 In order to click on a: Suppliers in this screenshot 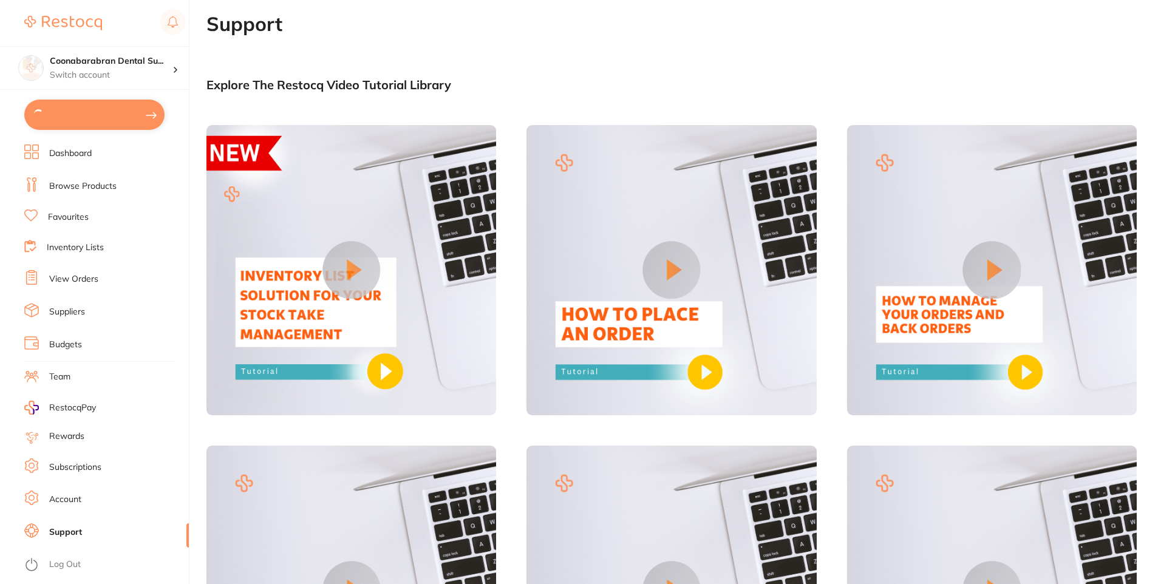, I will do `click(67, 312)`.